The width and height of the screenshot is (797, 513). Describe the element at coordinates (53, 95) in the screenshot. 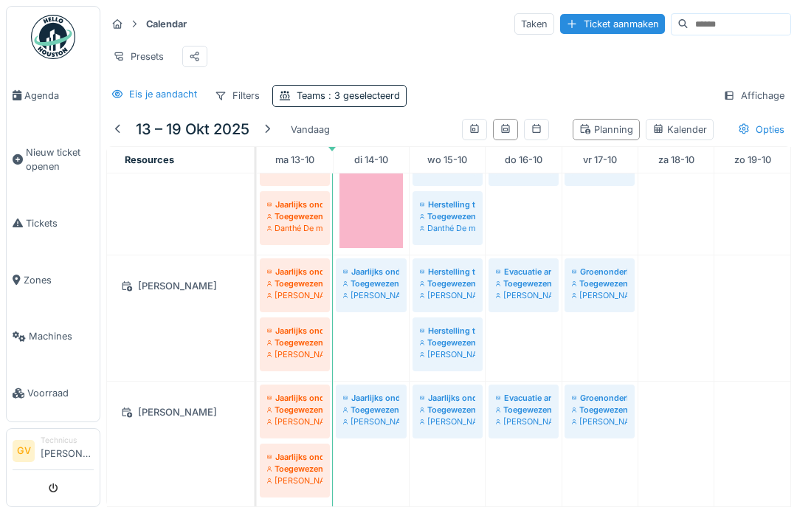

I see `a: Agenda` at that location.